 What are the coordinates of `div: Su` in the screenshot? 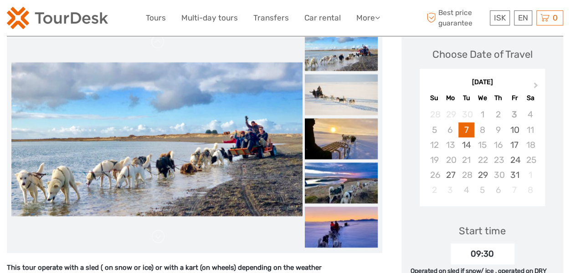 It's located at (434, 98).